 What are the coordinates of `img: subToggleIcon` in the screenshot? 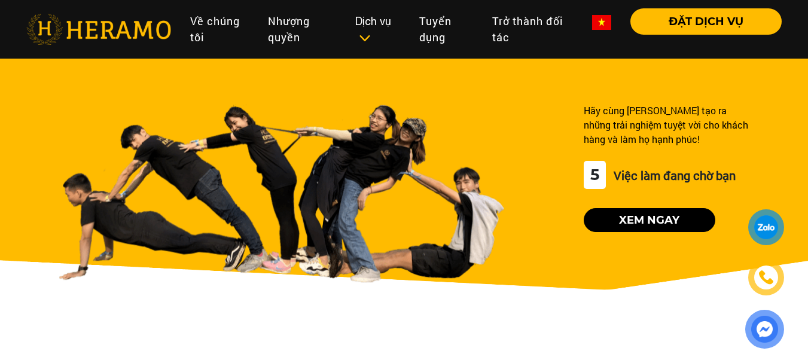 It's located at (364, 38).